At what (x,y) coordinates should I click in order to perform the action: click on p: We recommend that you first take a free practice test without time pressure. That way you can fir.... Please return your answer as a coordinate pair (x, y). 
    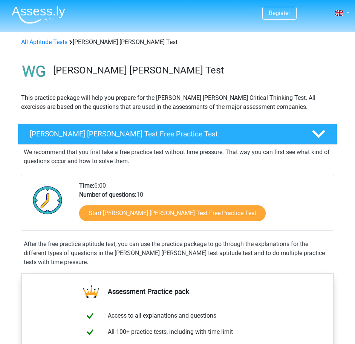
    Looking at the image, I should click on (177, 157).